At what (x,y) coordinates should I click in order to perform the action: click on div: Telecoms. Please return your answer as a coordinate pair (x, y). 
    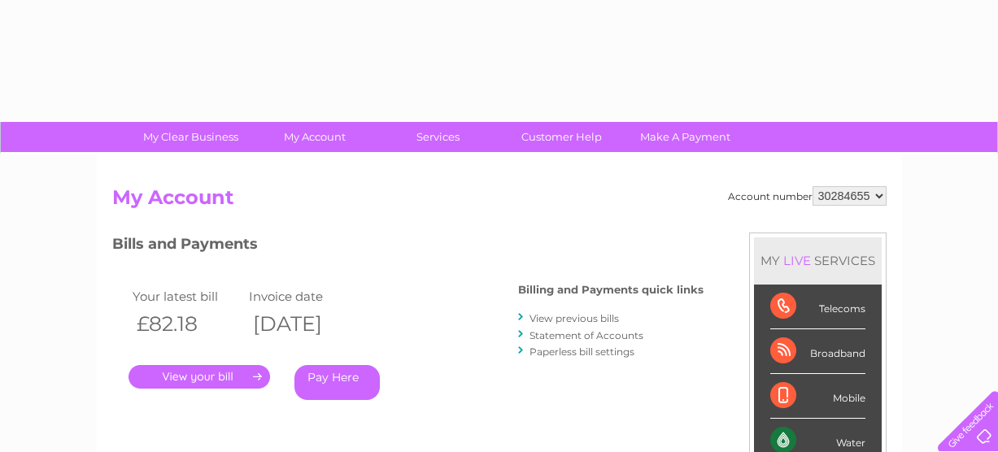
    Looking at the image, I should click on (818, 307).